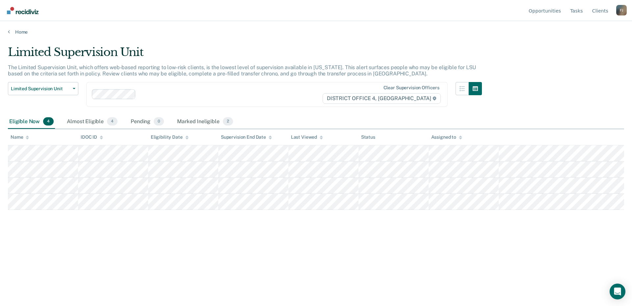  Describe the element at coordinates (169, 137) in the screenshot. I see `div: Eligibility Date` at that location.